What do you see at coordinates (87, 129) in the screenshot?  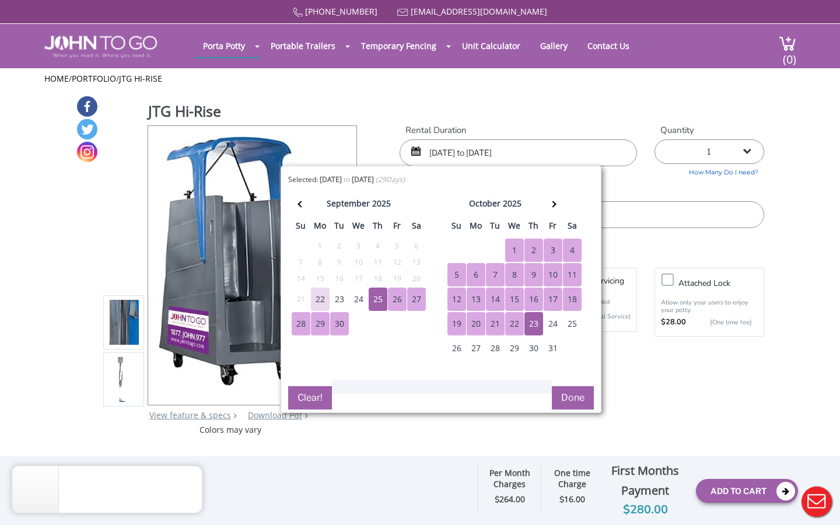 I see `a: Twitter` at bounding box center [87, 129].